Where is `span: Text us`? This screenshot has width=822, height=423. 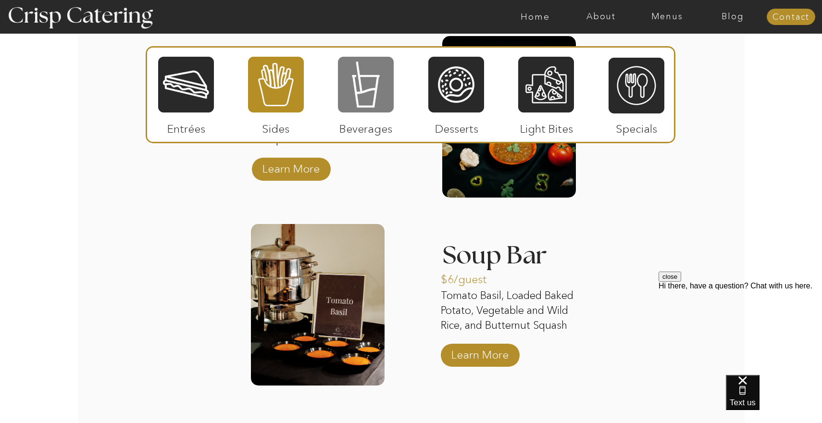
span: Text us is located at coordinates (17, 27).